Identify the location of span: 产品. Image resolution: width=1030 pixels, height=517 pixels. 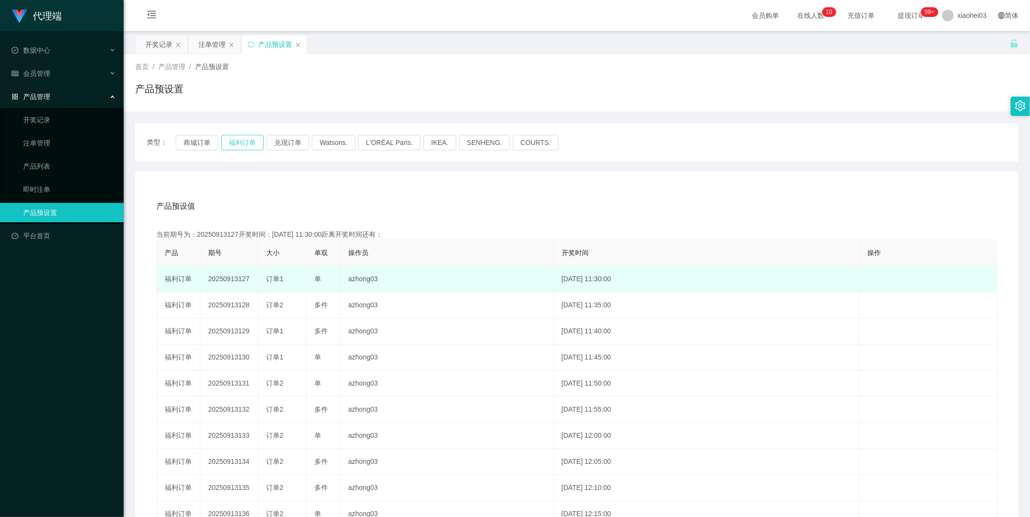
(171, 253).